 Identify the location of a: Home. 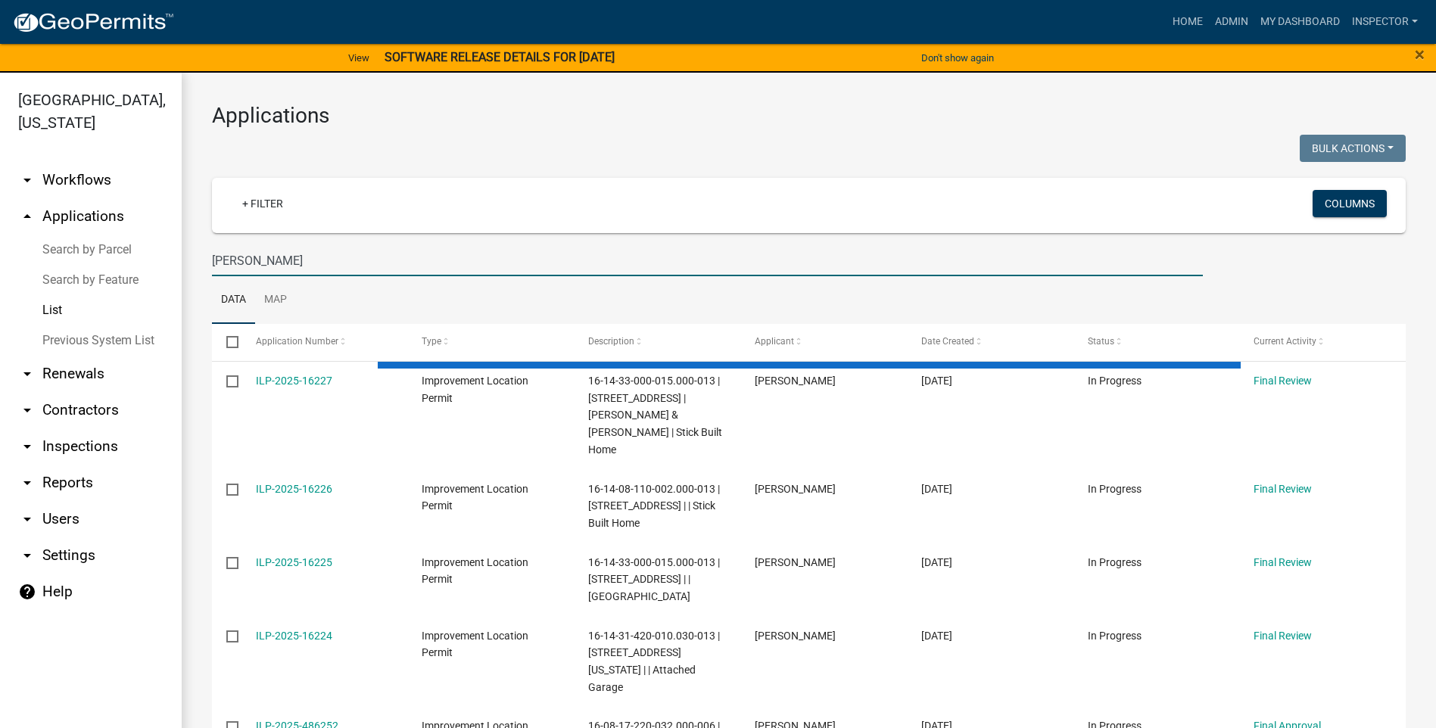
(1187, 22).